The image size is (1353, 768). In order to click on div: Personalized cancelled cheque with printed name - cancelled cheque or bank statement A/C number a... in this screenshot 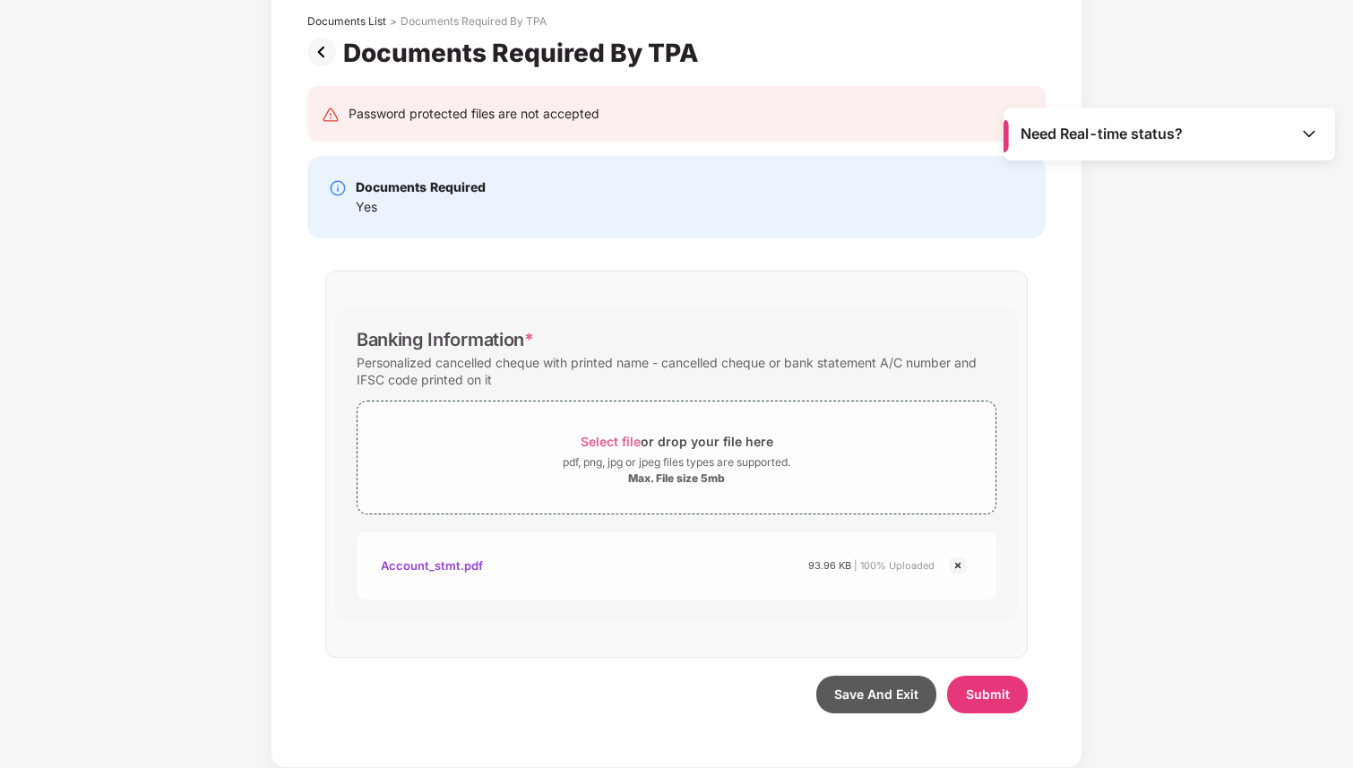, I will do `click(676, 371)`.